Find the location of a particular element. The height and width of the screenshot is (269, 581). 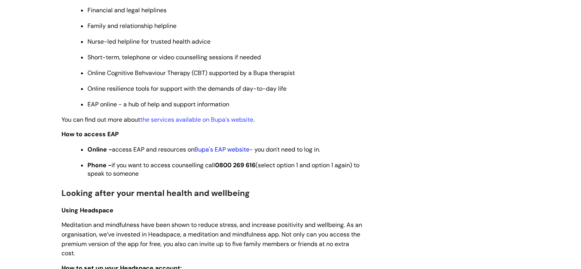

span: Online resilience tools for support with the demands of day-to-day life is located at coordinates (187, 88).